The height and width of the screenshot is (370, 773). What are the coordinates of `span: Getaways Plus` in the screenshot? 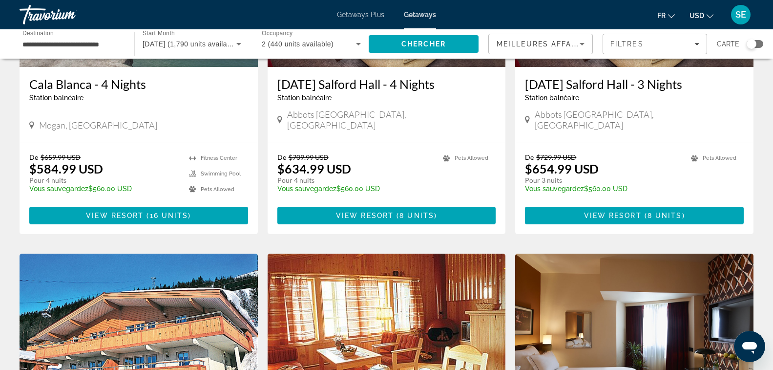 It's located at (361, 15).